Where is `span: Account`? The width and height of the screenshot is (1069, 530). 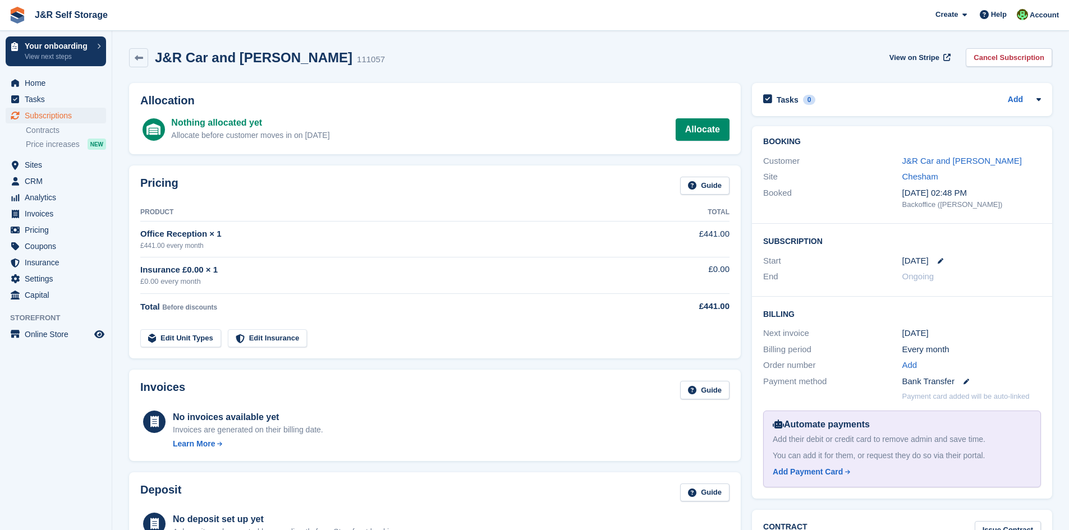
span: Account is located at coordinates (1045, 15).